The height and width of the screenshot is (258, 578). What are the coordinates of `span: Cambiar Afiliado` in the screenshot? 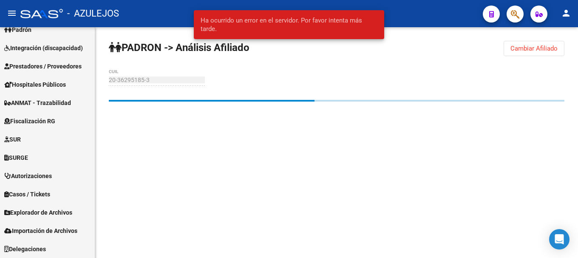 It's located at (534, 48).